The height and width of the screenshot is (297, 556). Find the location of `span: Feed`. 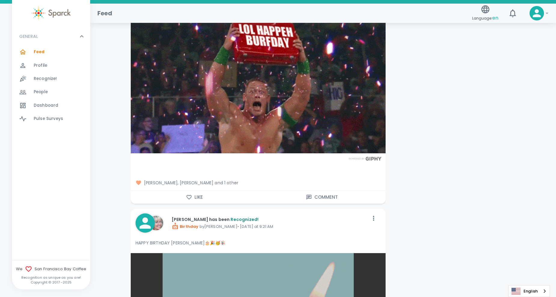

span: Feed is located at coordinates (39, 52).